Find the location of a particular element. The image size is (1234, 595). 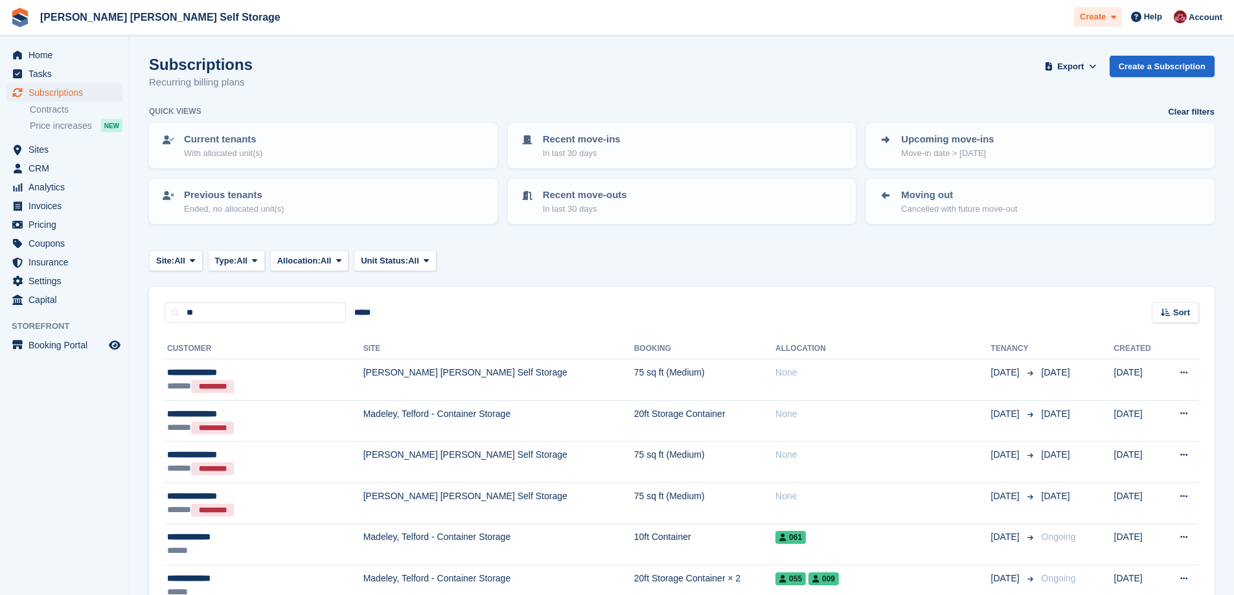

span: 061 is located at coordinates (790, 538).